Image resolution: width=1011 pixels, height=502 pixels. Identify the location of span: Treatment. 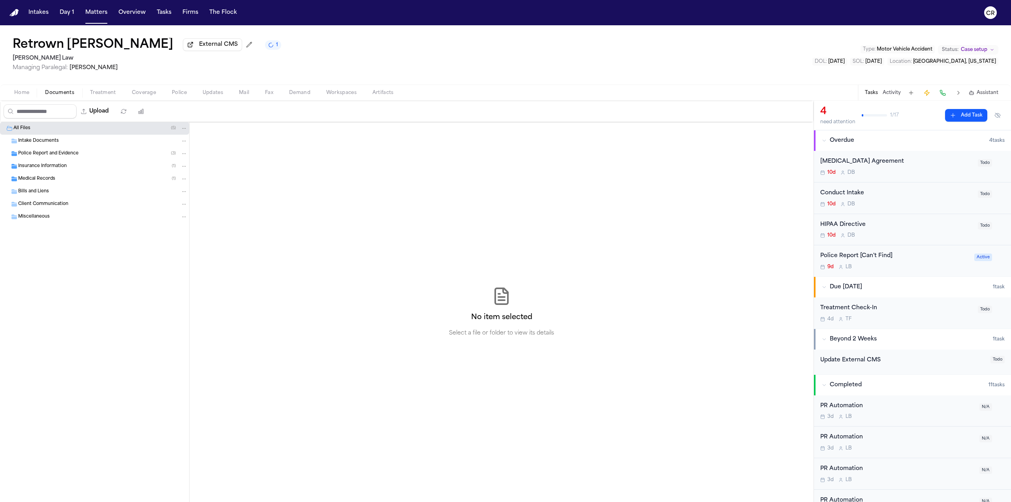
(103, 93).